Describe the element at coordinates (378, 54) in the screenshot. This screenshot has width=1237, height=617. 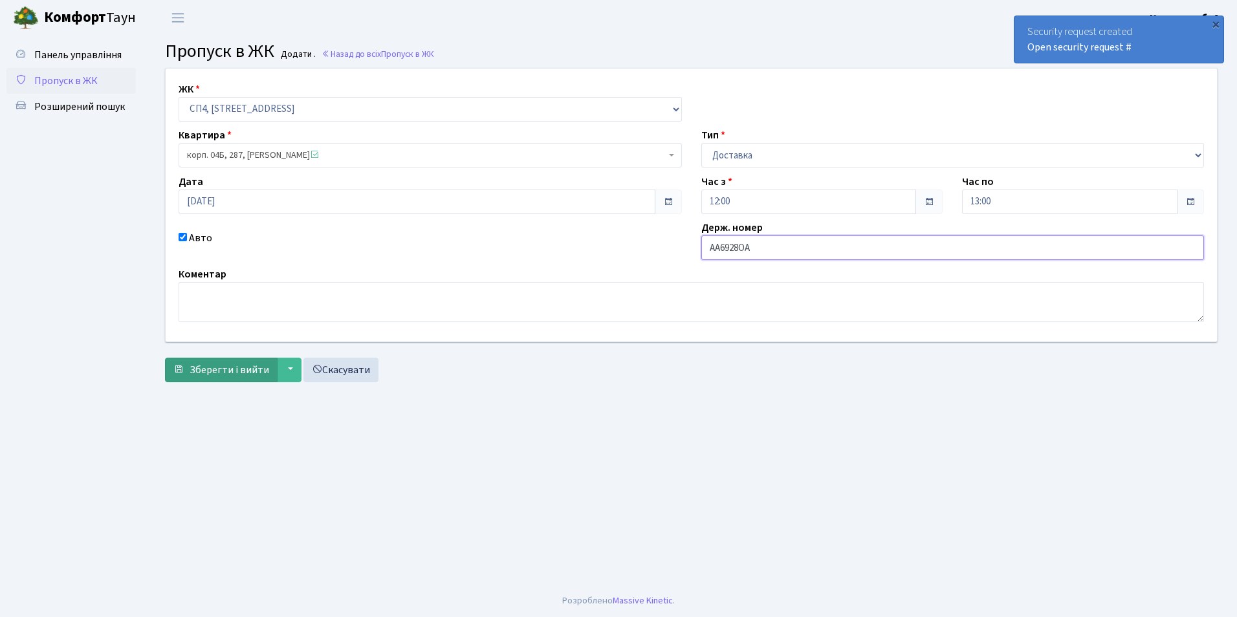
I see `a: Назад до всіхПропуск в ЖК` at that location.